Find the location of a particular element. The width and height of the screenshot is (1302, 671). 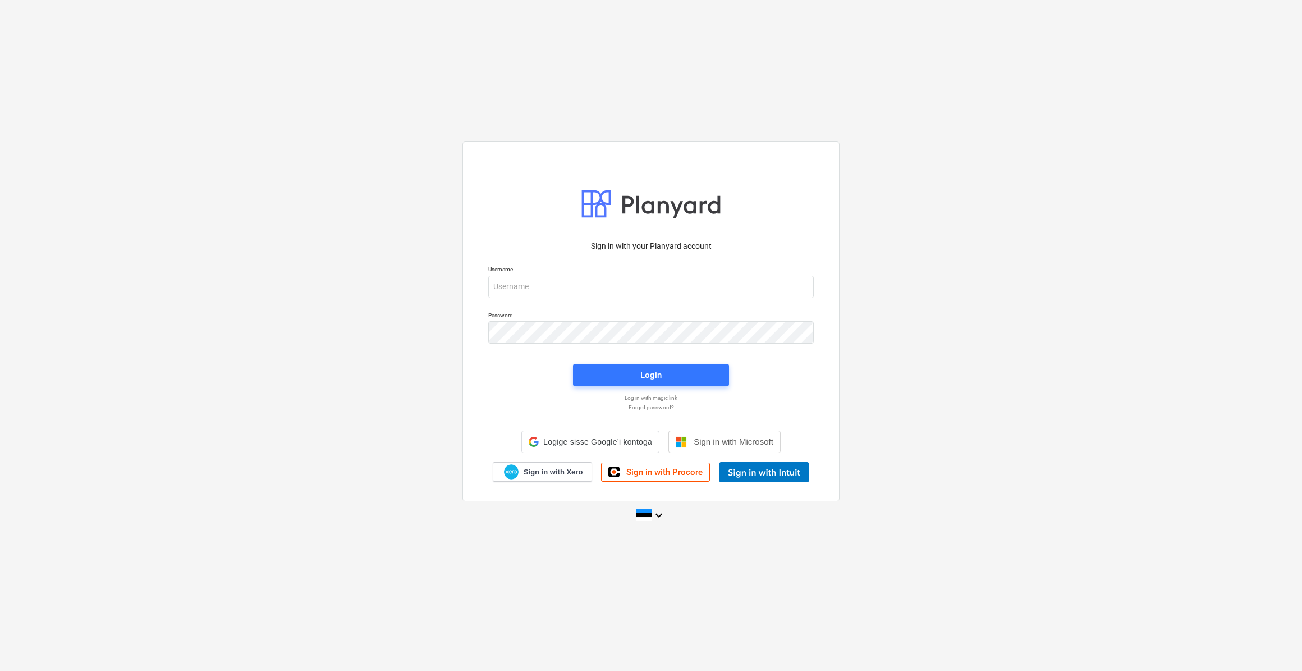

div: Login is located at coordinates (651, 375).